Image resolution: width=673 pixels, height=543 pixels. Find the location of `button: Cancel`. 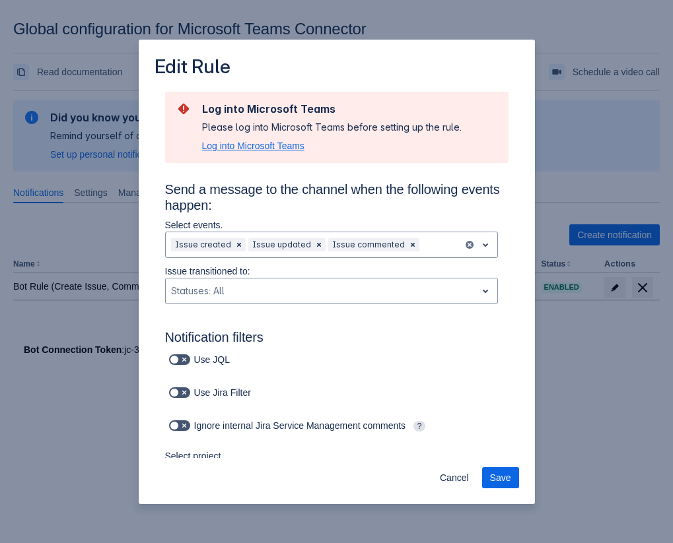

button: Cancel is located at coordinates (454, 478).